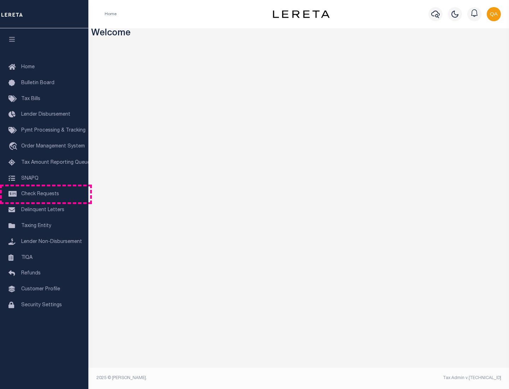 The width and height of the screenshot is (509, 389). I want to click on img: svg+xml;base64,PHN2ZyB4bWxucz0iaHR0cDovL3d3dy53My5vcmcvMjAwMC9zdmciIHBvaW50ZXItZXZlbnRzPSJub25lIi..., so click(494, 14).